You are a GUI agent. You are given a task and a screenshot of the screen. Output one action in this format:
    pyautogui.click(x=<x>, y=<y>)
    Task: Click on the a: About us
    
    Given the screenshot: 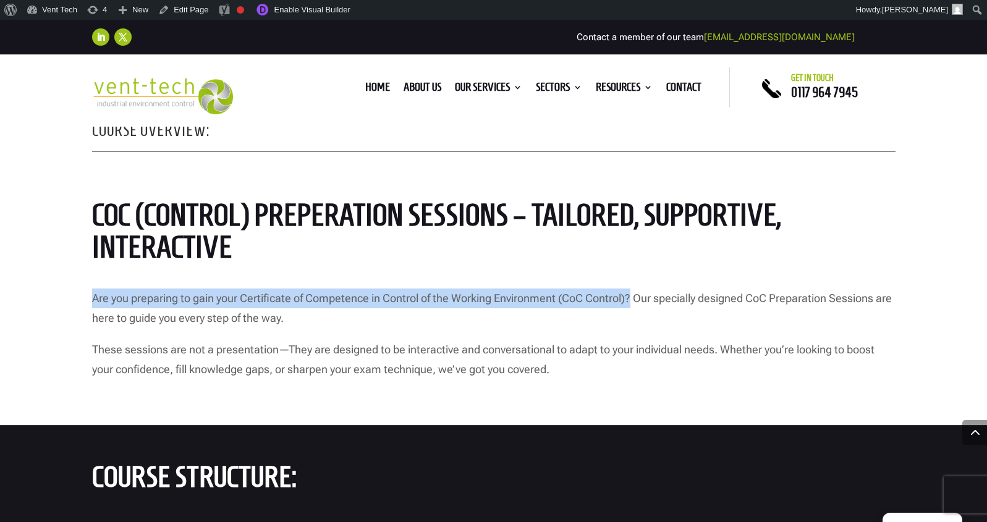 What is the action you would take?
    pyautogui.click(x=422, y=90)
    